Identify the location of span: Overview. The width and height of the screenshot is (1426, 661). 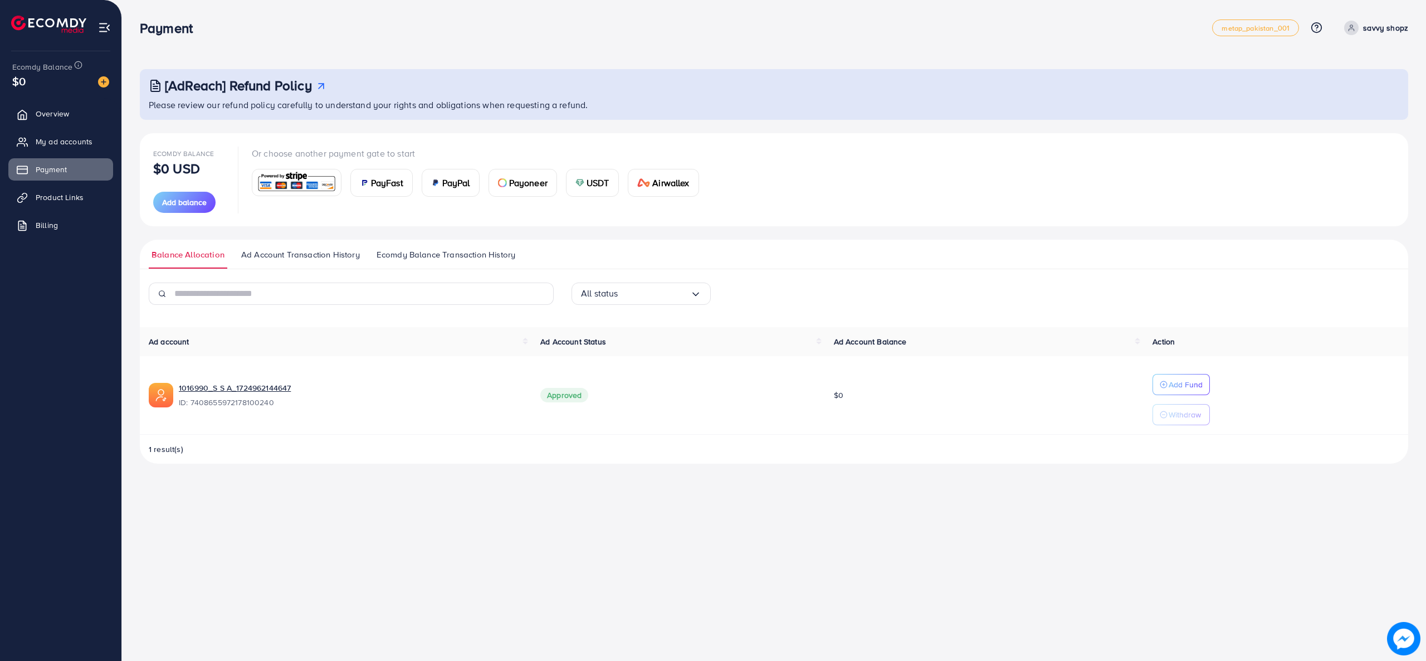
(52, 114).